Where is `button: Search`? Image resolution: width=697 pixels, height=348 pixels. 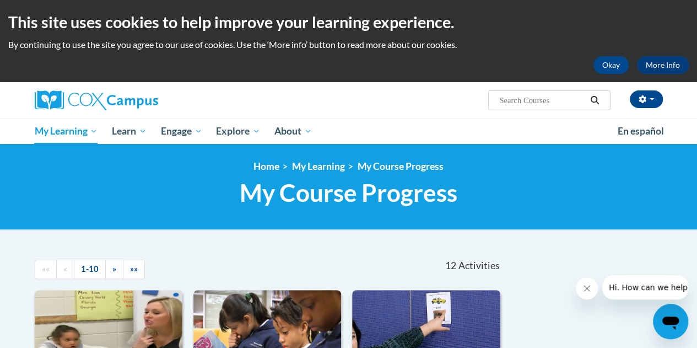
button: Search is located at coordinates (594, 100).